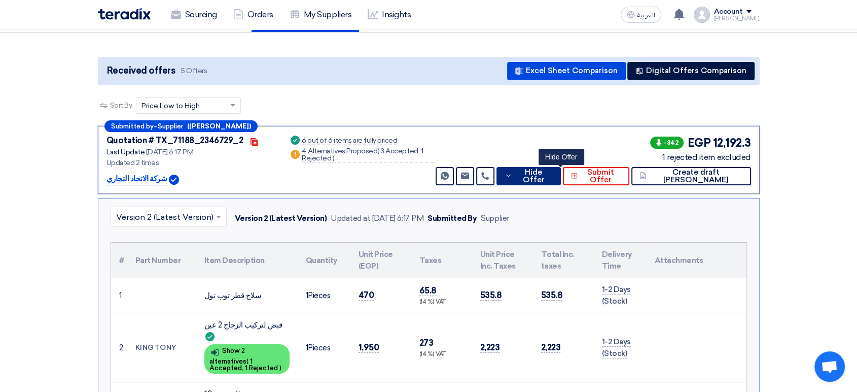 This screenshot has width=857, height=392. Describe the element at coordinates (495, 218) in the screenshot. I see `div: Supplier` at that location.